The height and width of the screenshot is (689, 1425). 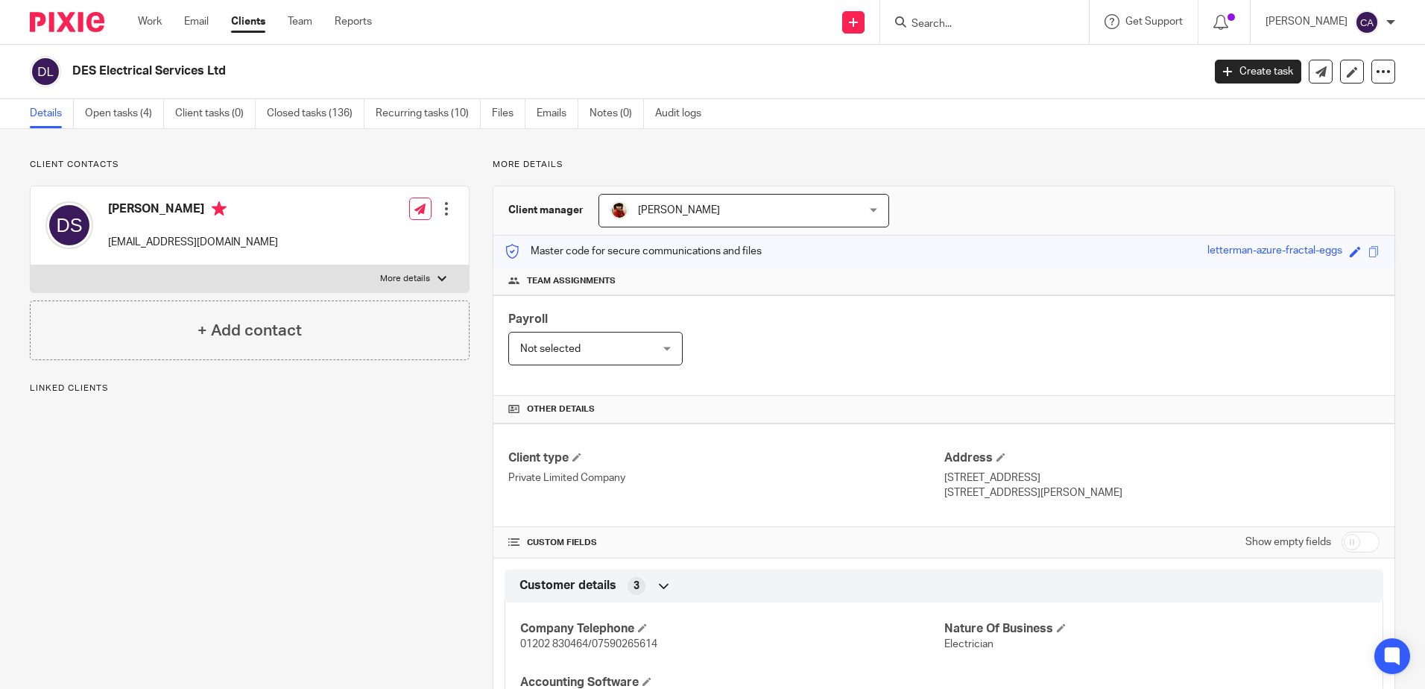 What do you see at coordinates (546, 210) in the screenshot?
I see `h3: Client manager` at bounding box center [546, 210].